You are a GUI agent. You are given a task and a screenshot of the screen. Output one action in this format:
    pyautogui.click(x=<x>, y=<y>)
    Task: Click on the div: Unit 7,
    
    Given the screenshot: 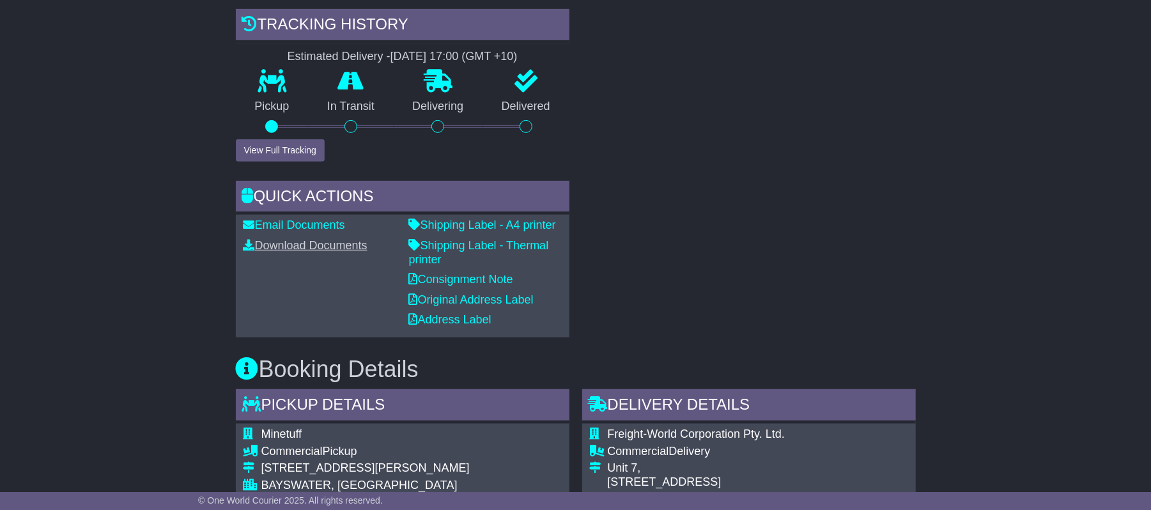 What is the action you would take?
    pyautogui.click(x=711, y=469)
    